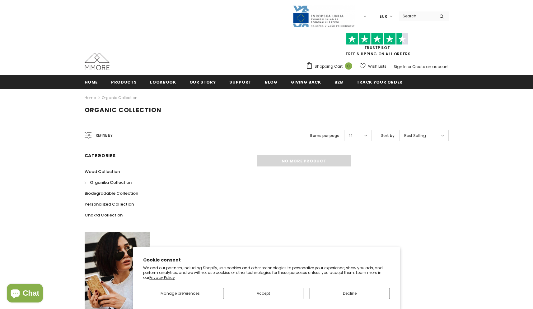 Image resolution: width=533 pixels, height=309 pixels. Describe the element at coordinates (306, 82) in the screenshot. I see `a: Giving back` at that location.